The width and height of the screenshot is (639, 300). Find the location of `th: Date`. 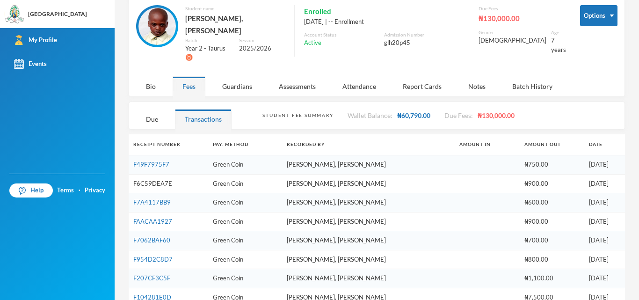

th: Date is located at coordinates (604, 145).